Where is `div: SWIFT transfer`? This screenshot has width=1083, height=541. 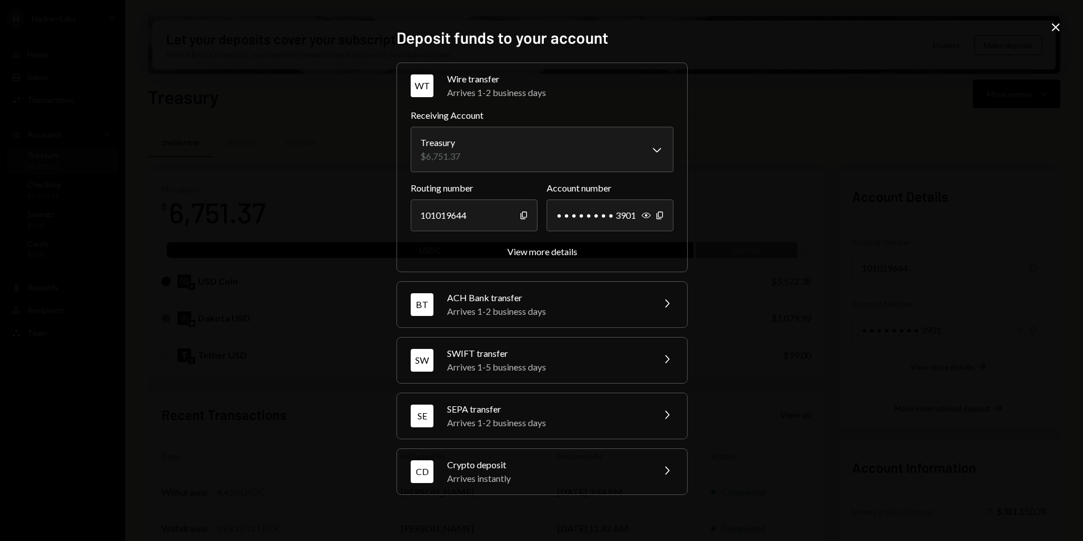
div: SWIFT transfer is located at coordinates (547, 354).